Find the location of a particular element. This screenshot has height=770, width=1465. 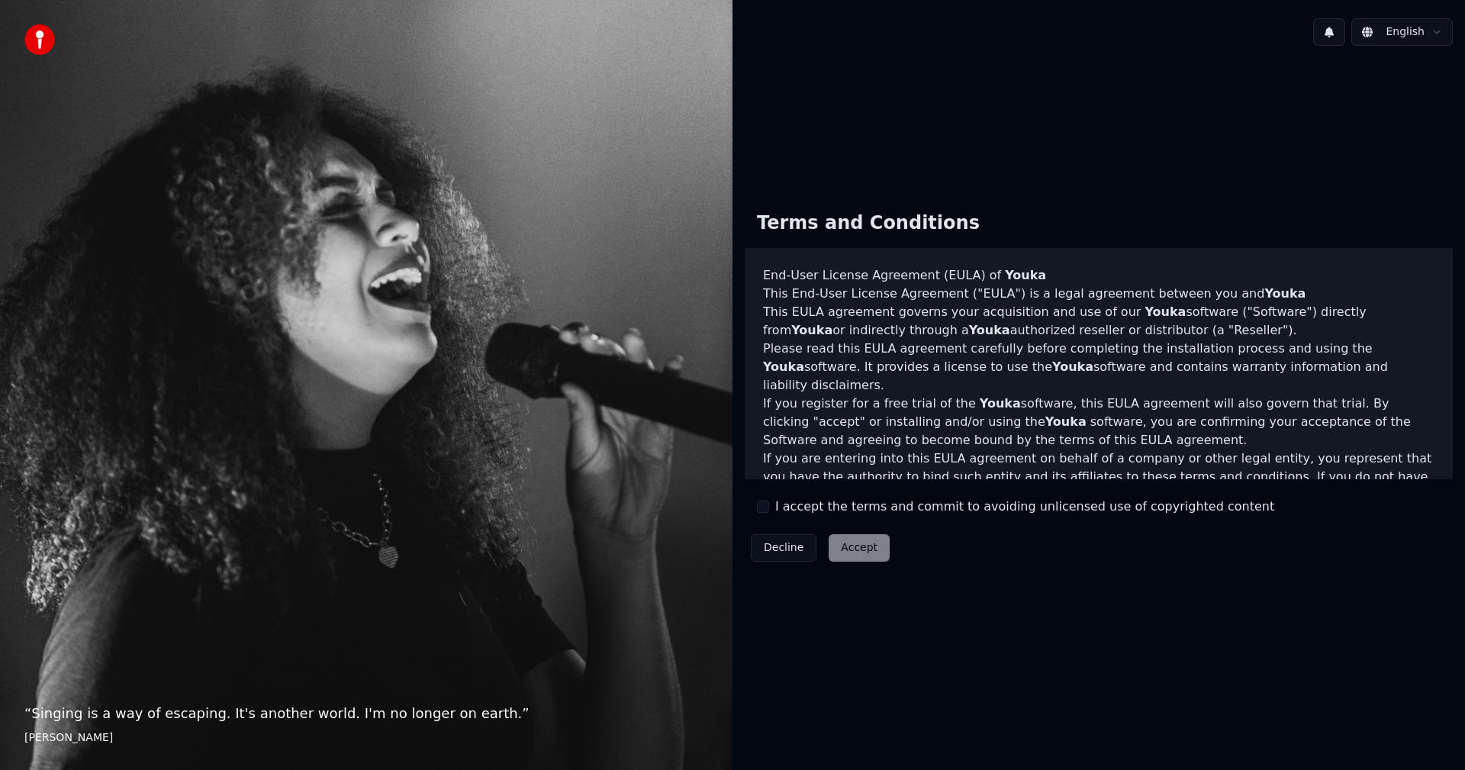

p: “ Singing is a way of escaping. It's another world. I'm no longer on earth. ” is located at coordinates (366, 713).